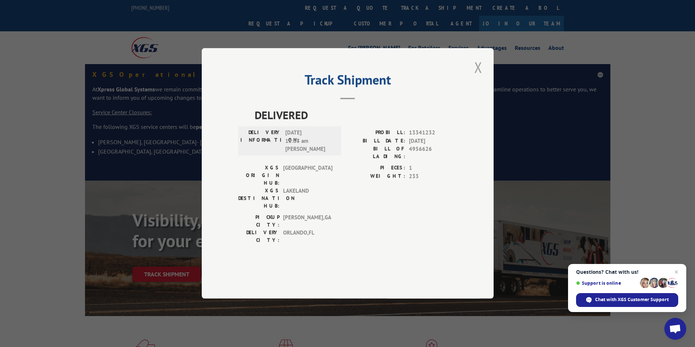  I want to click on span: 233, so click(433, 176).